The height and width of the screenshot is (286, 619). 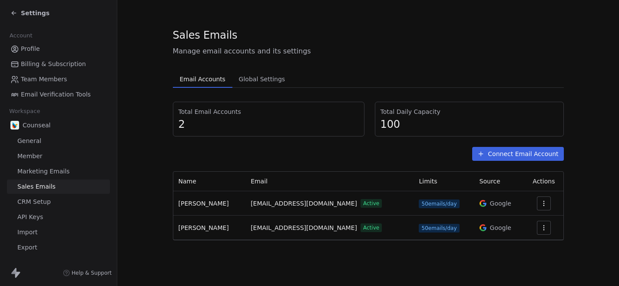 I want to click on span: 2, so click(x=268, y=124).